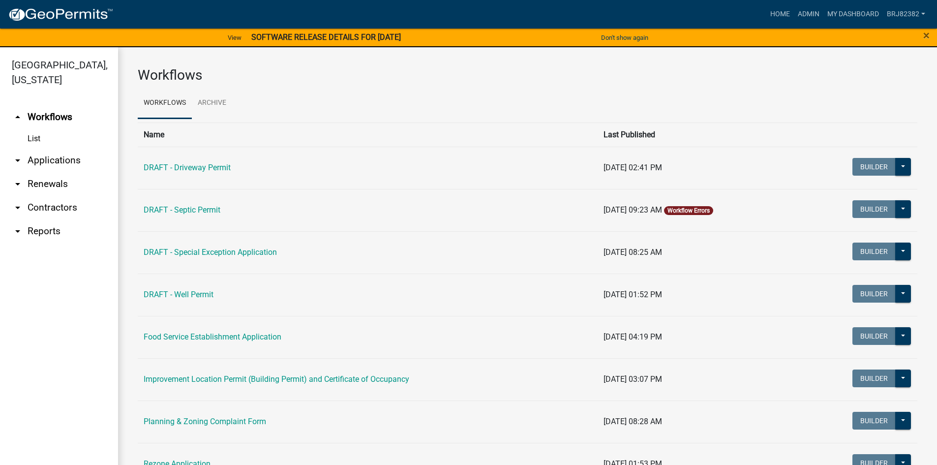 Image resolution: width=937 pixels, height=465 pixels. What do you see at coordinates (625, 37) in the screenshot?
I see `button: Don't show again` at bounding box center [625, 37].